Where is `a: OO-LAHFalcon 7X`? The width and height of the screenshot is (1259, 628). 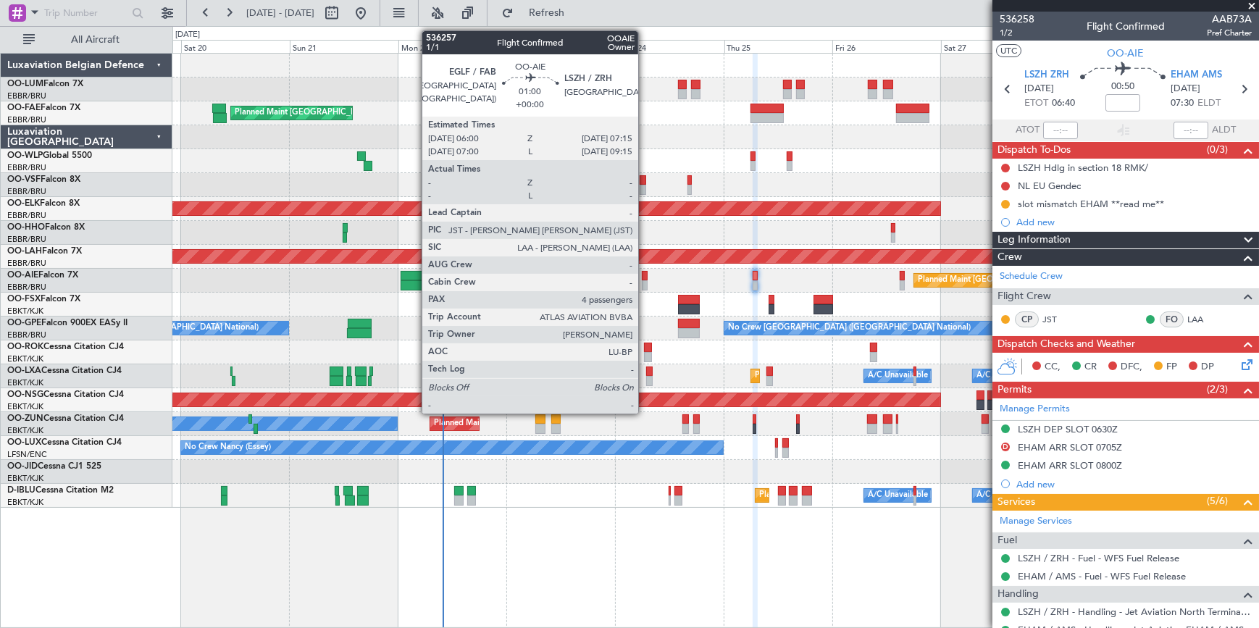 a: OO-LAHFalcon 7X is located at coordinates (44, 251).